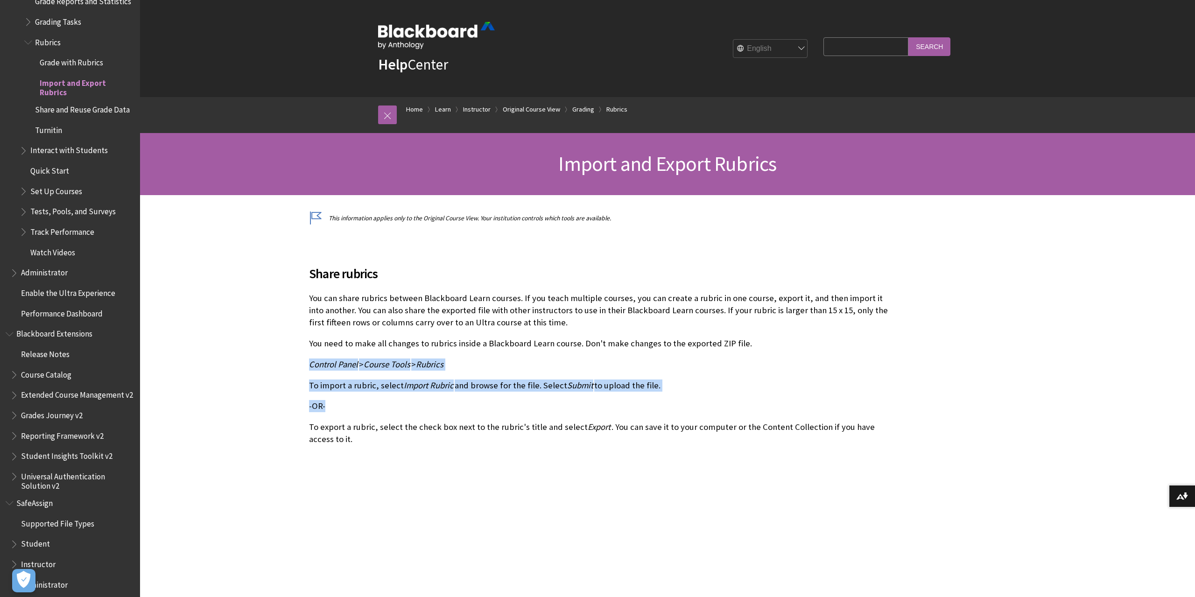 The image size is (1195, 597). Describe the element at coordinates (67, 455) in the screenshot. I see `span: Student Insights Toolkit v2` at that location.